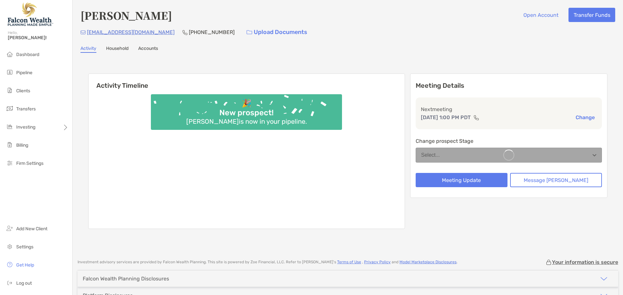  What do you see at coordinates (10, 163) in the screenshot?
I see `img: firm-settings icon` at bounding box center [10, 163].